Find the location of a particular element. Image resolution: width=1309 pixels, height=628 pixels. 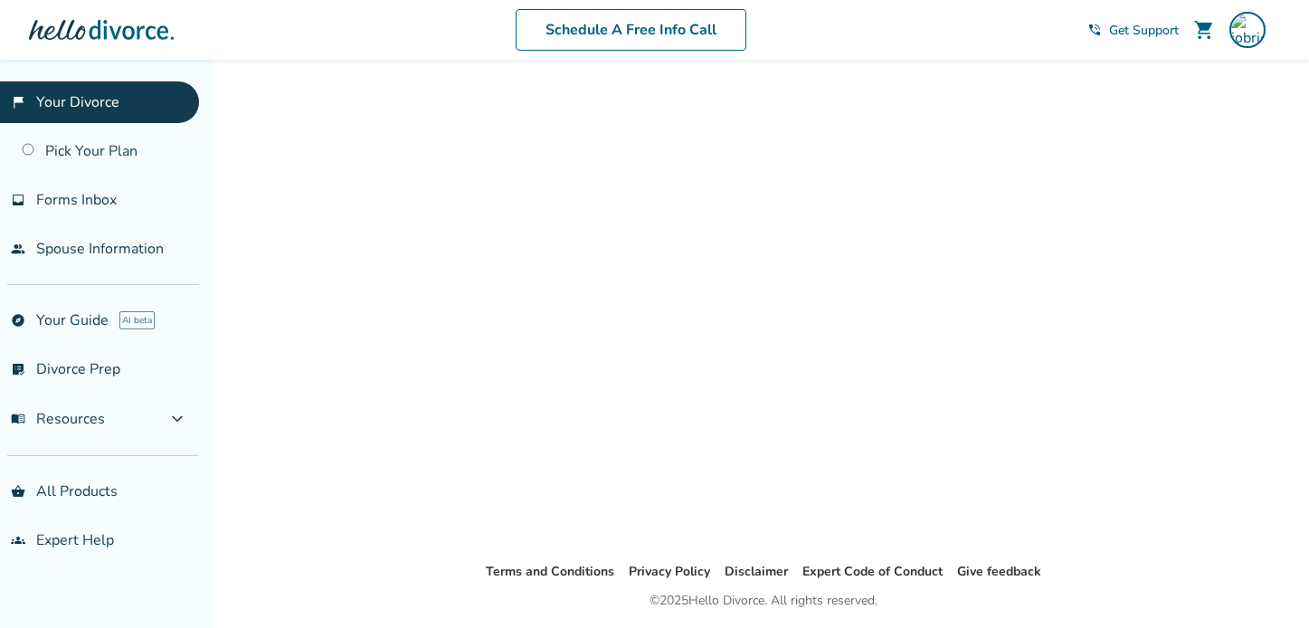

span: Resources is located at coordinates (58, 419).